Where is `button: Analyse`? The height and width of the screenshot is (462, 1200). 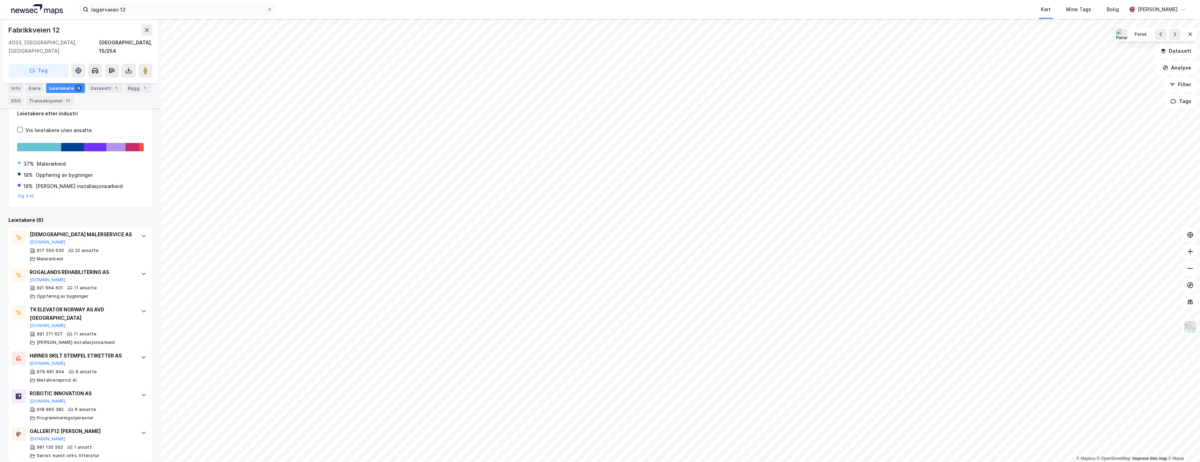 button: Analyse is located at coordinates (1176, 68).